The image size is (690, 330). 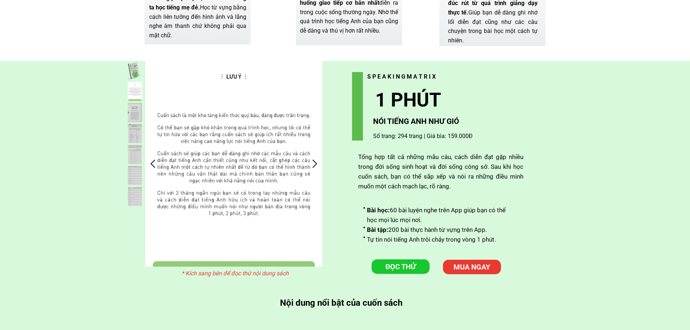 What do you see at coordinates (472, 267) in the screenshot?
I see `p: MUA NGAY` at bounding box center [472, 267].